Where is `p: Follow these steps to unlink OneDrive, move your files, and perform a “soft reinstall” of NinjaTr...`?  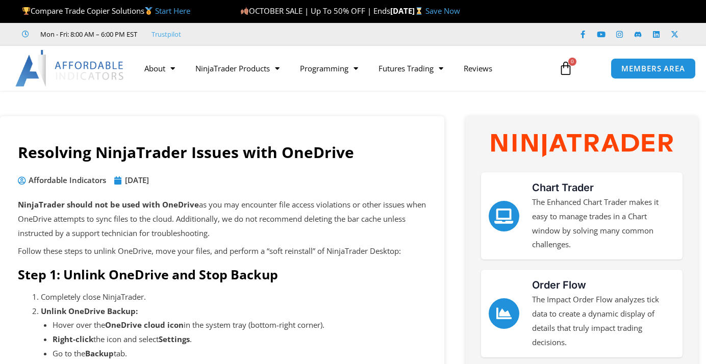
p: Follow these steps to unlink OneDrive, move your files, and perform a “soft reinstall” of NinjaTr... is located at coordinates (222, 252).